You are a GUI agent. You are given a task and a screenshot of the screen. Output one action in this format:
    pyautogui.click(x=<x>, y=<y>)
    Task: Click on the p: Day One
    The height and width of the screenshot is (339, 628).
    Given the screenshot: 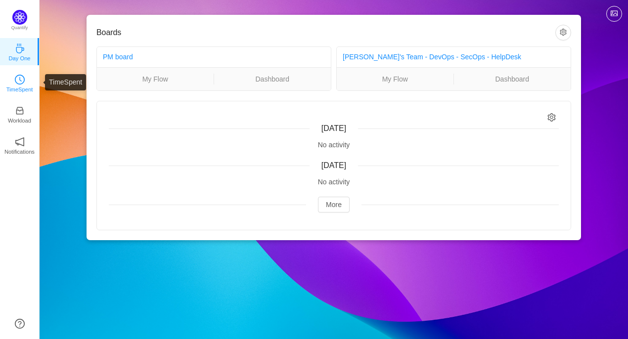 What is the action you would take?
    pyautogui.click(x=19, y=58)
    